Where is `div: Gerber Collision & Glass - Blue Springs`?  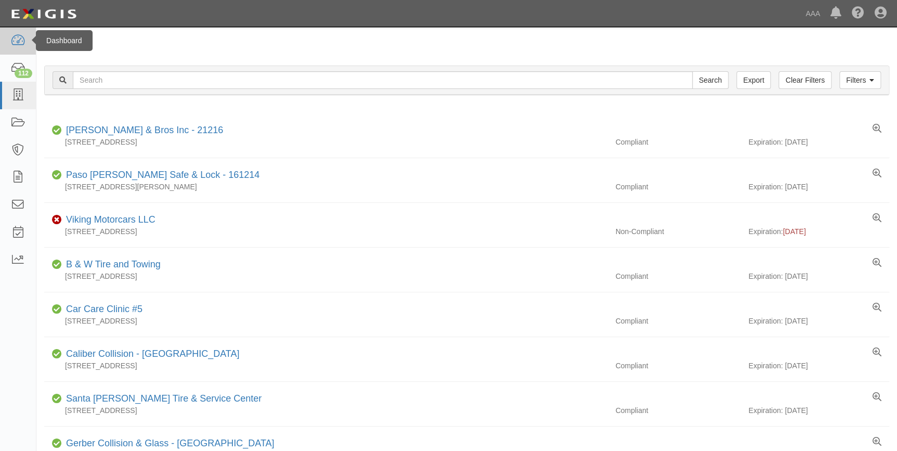 div: Gerber Collision & Glass - Blue Springs is located at coordinates (168, 443).